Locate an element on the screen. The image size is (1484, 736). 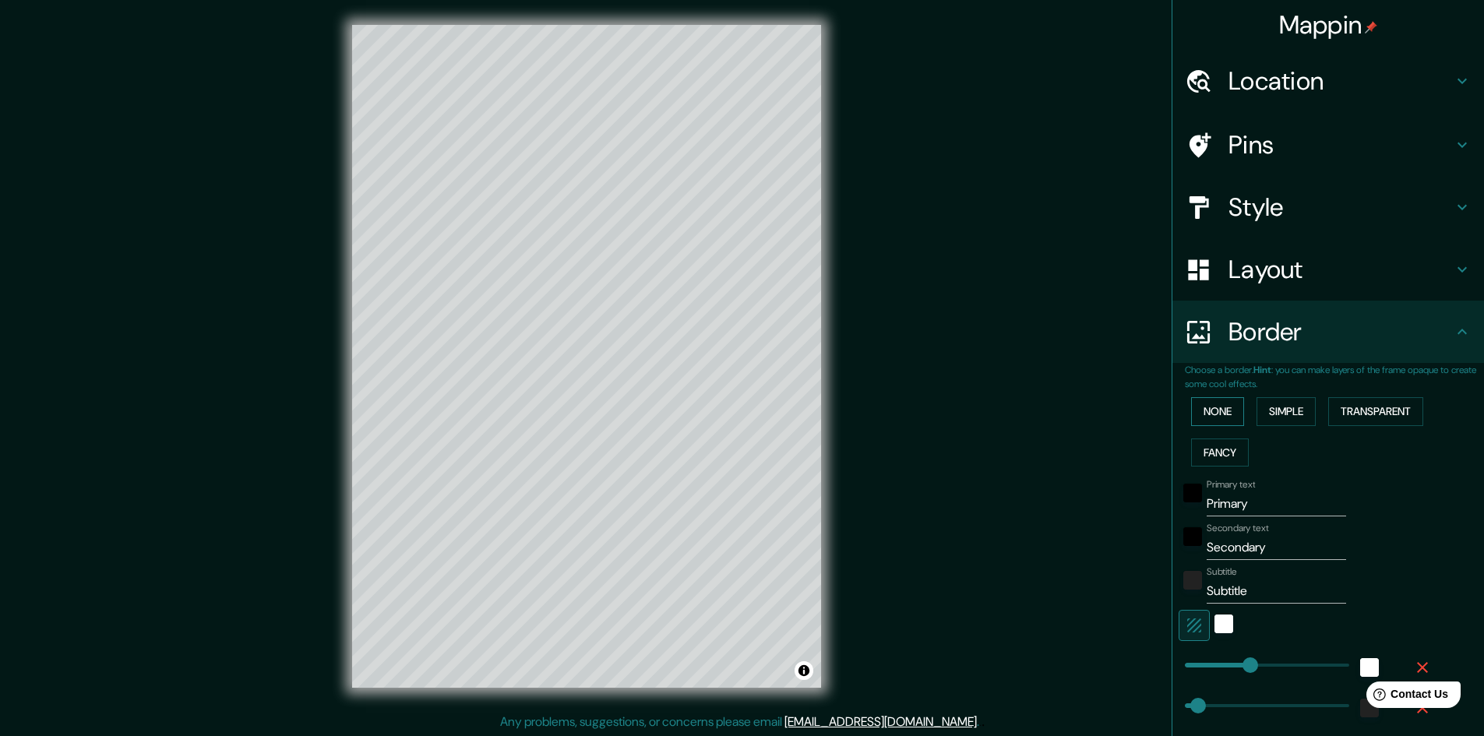
button: color-222222 is located at coordinates (1193, 580).